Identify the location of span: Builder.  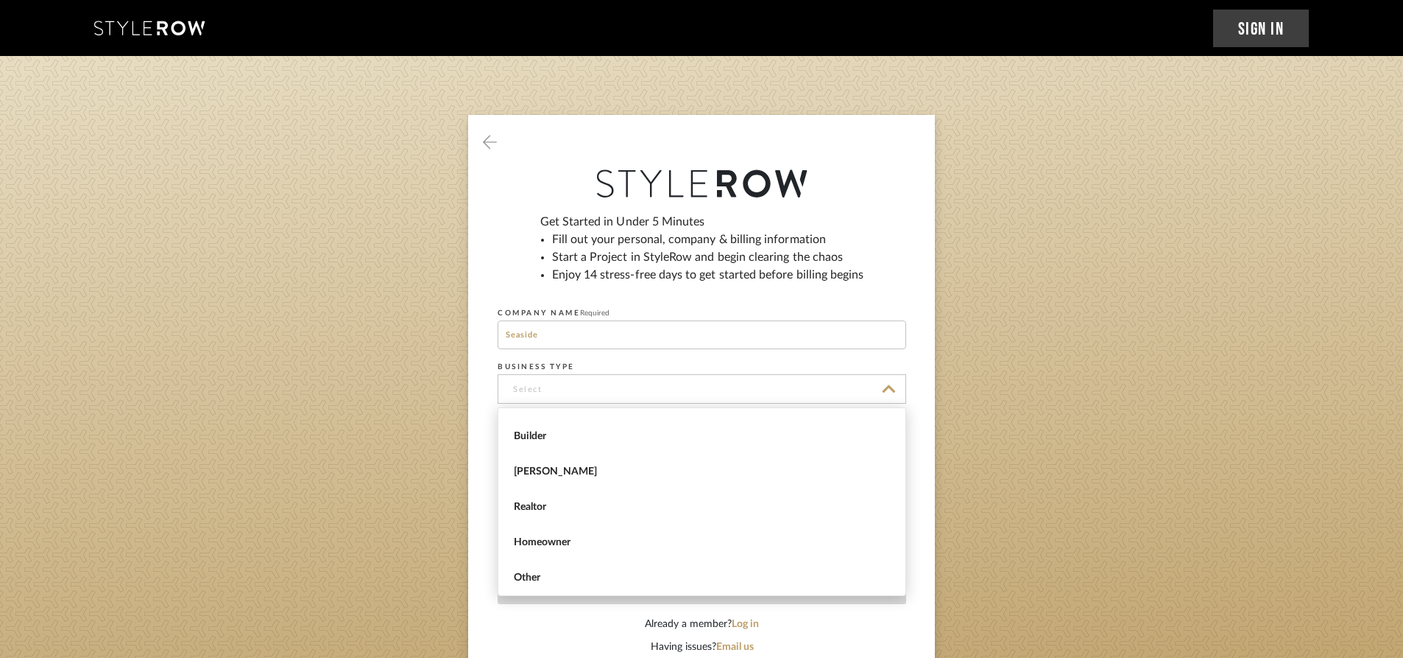
(704, 436).